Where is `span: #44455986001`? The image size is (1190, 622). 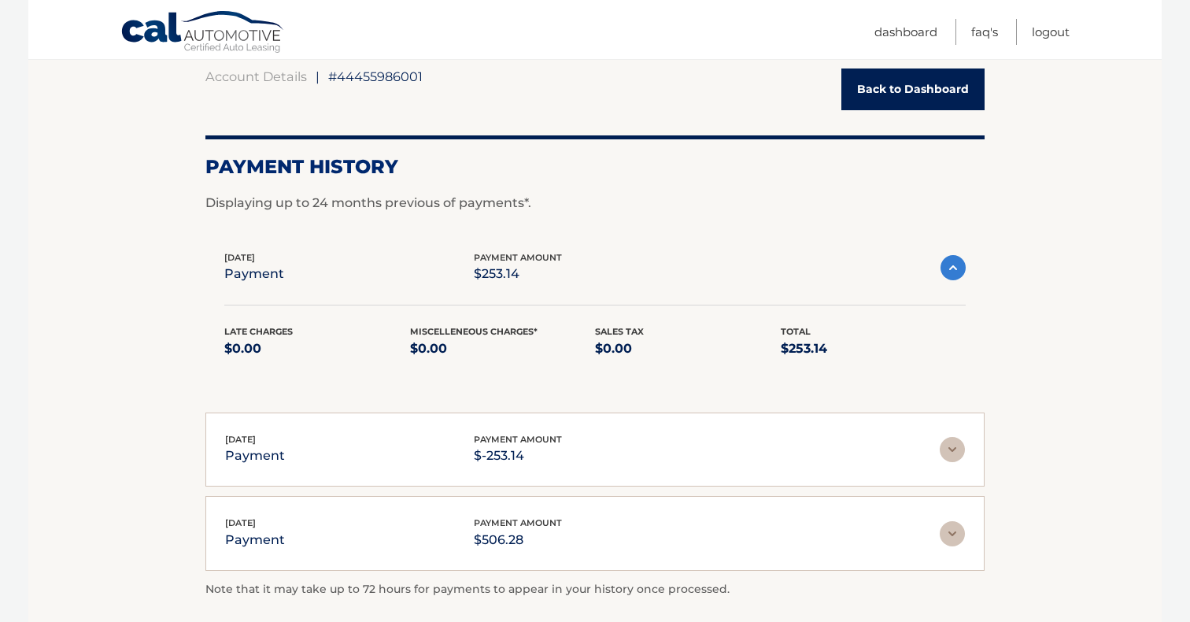
span: #44455986001 is located at coordinates (375, 76).